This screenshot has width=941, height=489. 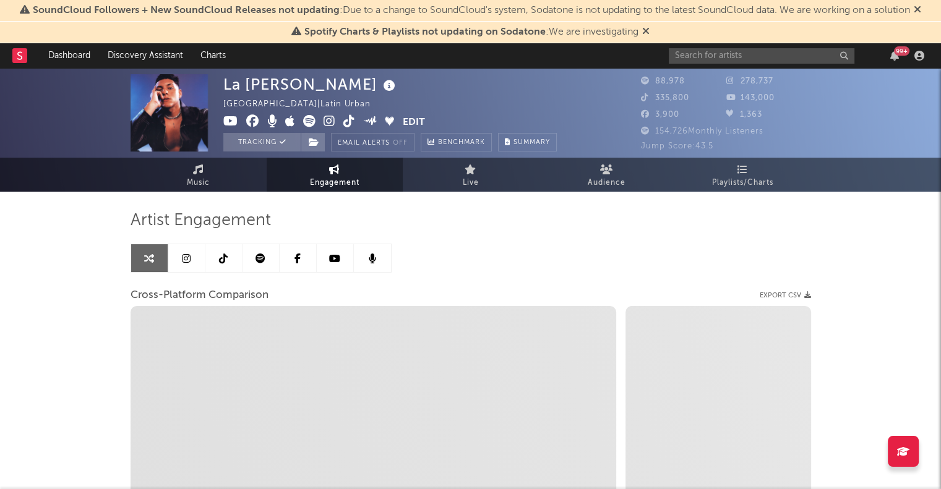 What do you see at coordinates (186, 11) in the screenshot?
I see `span: SoundCloud Followers + New SoundCloud Releases not updating` at bounding box center [186, 11].